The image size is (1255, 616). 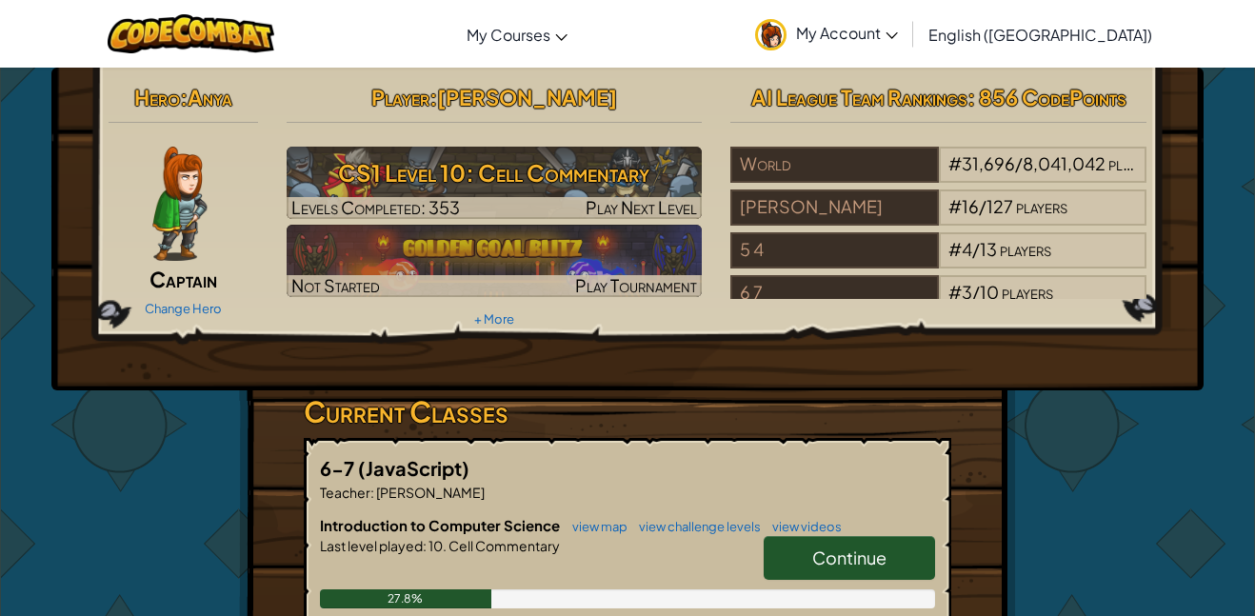 I want to click on a: Not StartedPlay Tournament, so click(x=494, y=261).